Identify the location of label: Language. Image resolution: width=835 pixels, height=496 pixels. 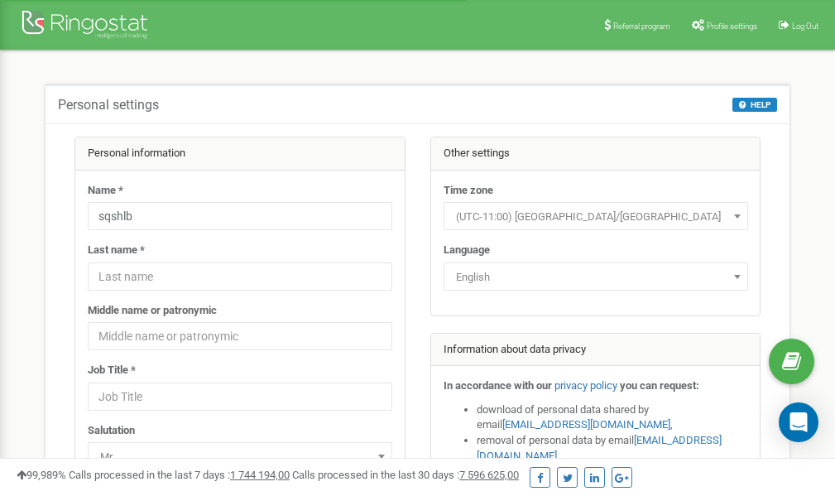
(467, 250).